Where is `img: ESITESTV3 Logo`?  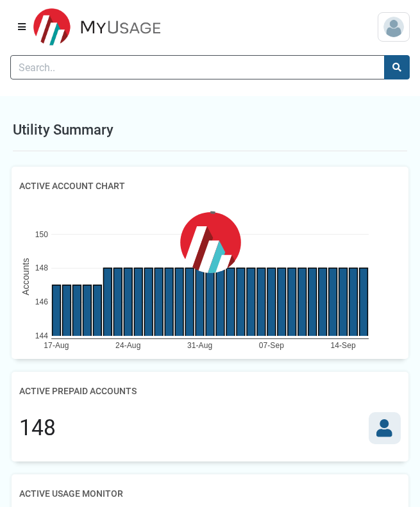 img: ESITESTV3 Logo is located at coordinates (97, 26).